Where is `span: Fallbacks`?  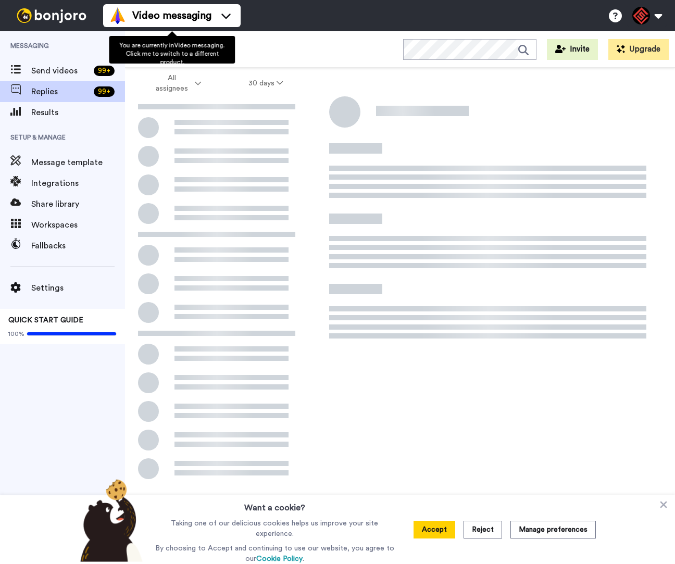
span: Fallbacks is located at coordinates (78, 246).